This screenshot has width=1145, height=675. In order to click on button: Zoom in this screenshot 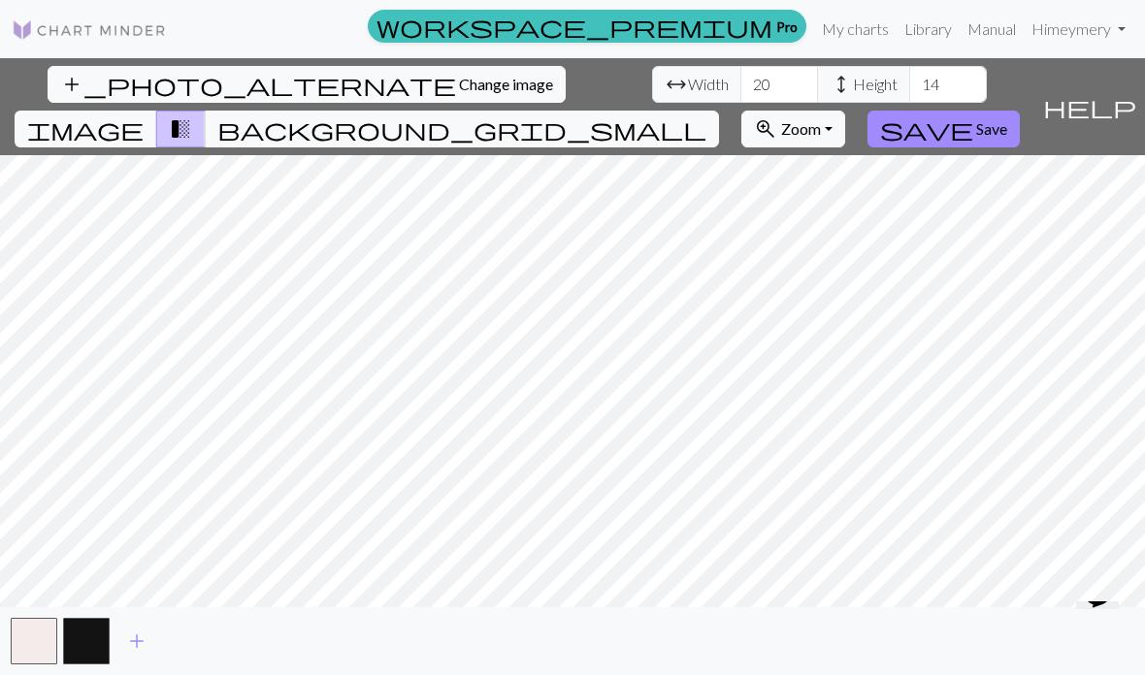, I will do `click(793, 129)`.